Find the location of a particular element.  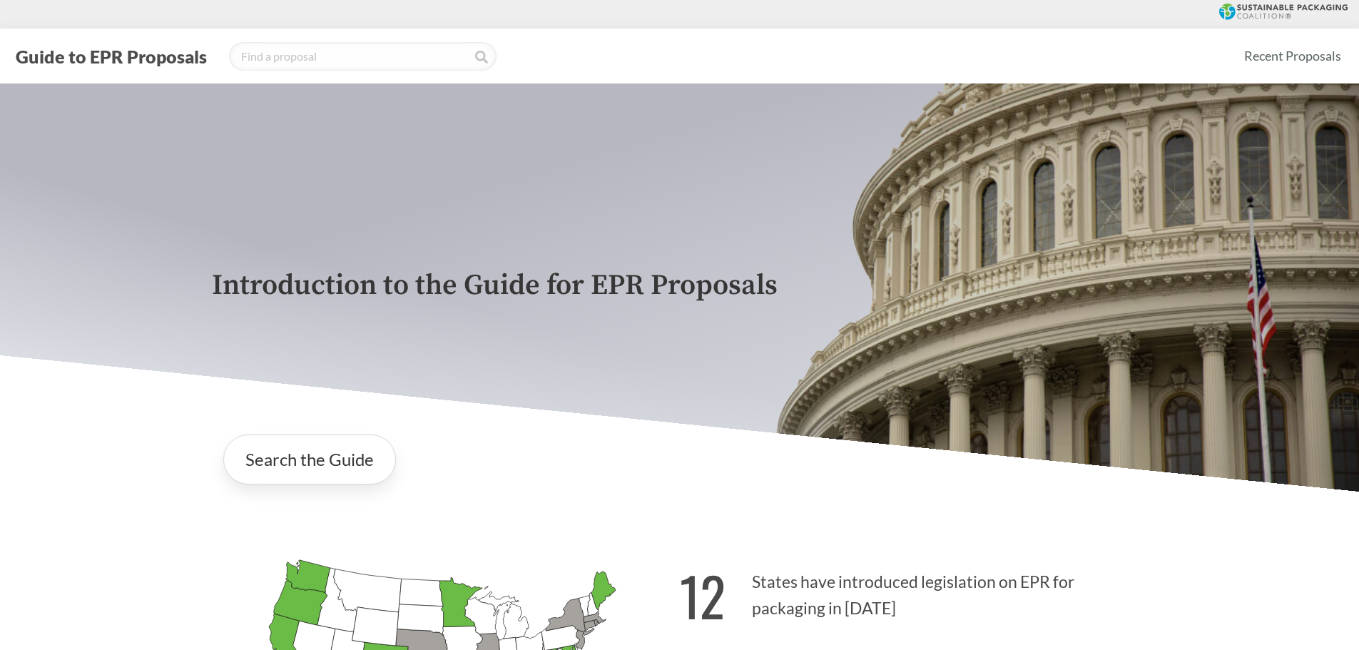

button: Guide to EPR Proposals is located at coordinates (111, 56).